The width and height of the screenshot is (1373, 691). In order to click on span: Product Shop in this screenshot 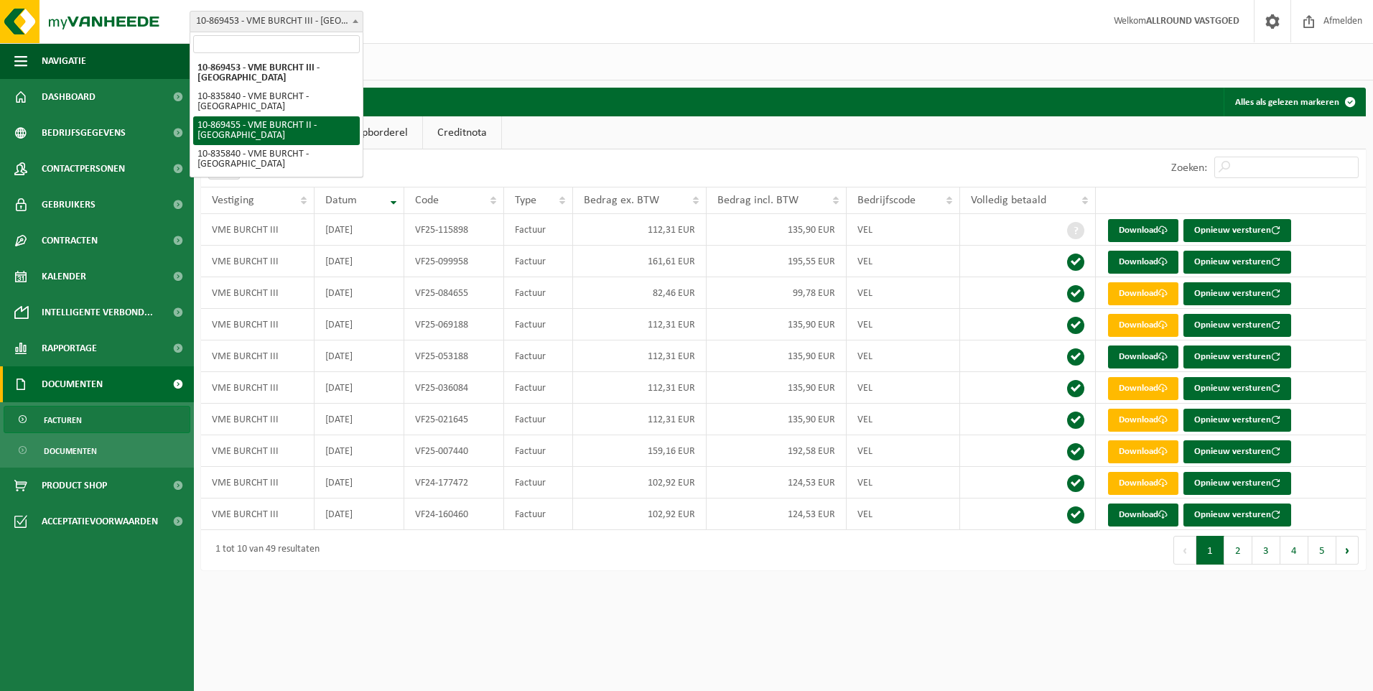, I will do `click(74, 486)`.